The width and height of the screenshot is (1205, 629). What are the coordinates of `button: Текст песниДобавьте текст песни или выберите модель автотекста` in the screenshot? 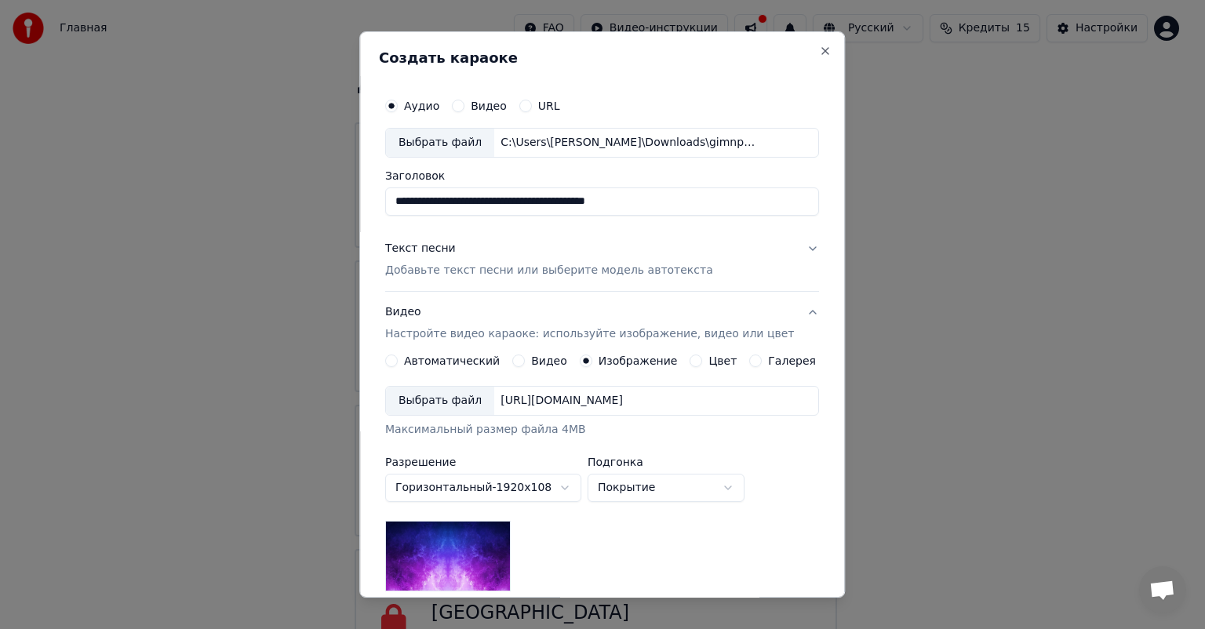 It's located at (602, 260).